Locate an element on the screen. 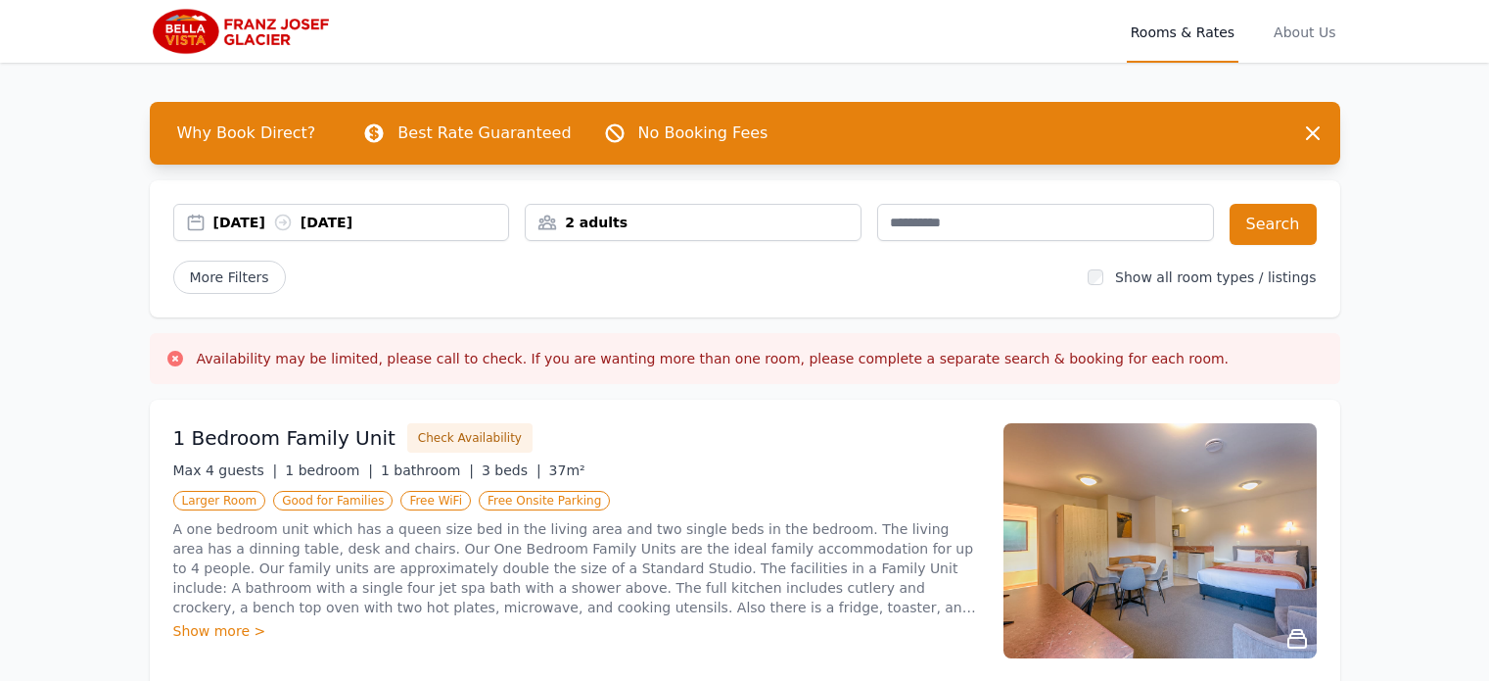  span: Why Book Direct? is located at coordinates (247, 133).